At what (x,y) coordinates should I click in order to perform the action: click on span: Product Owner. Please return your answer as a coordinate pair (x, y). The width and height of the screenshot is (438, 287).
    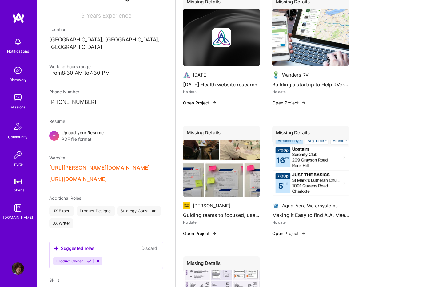
    Looking at the image, I should click on (69, 261).